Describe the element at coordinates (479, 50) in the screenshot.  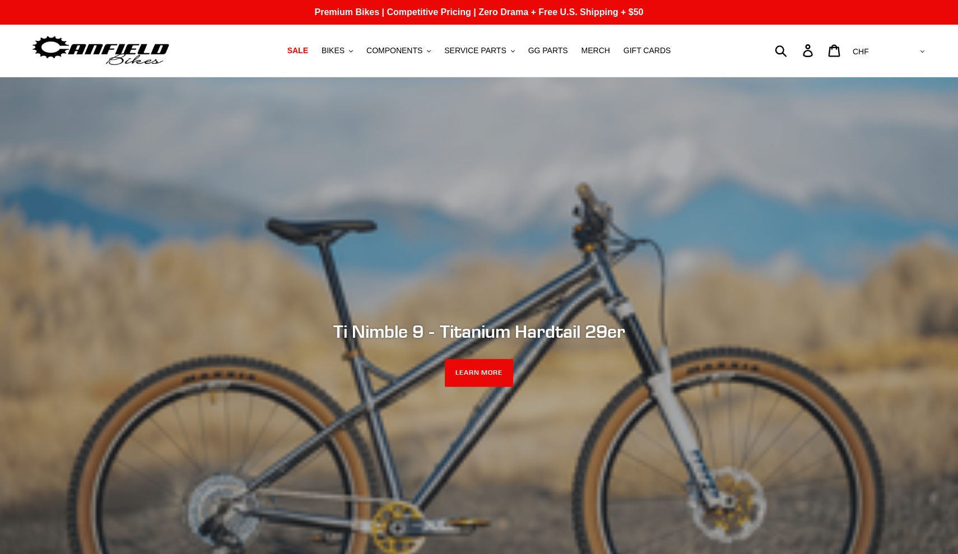
I see `button: SERVICE PARTS` at that location.